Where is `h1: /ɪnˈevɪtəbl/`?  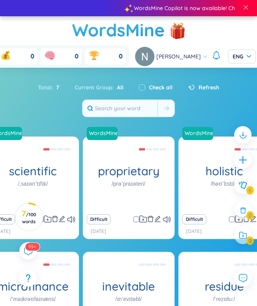
h1: /ɪnˈevɪtəbl/ is located at coordinates (129, 299).